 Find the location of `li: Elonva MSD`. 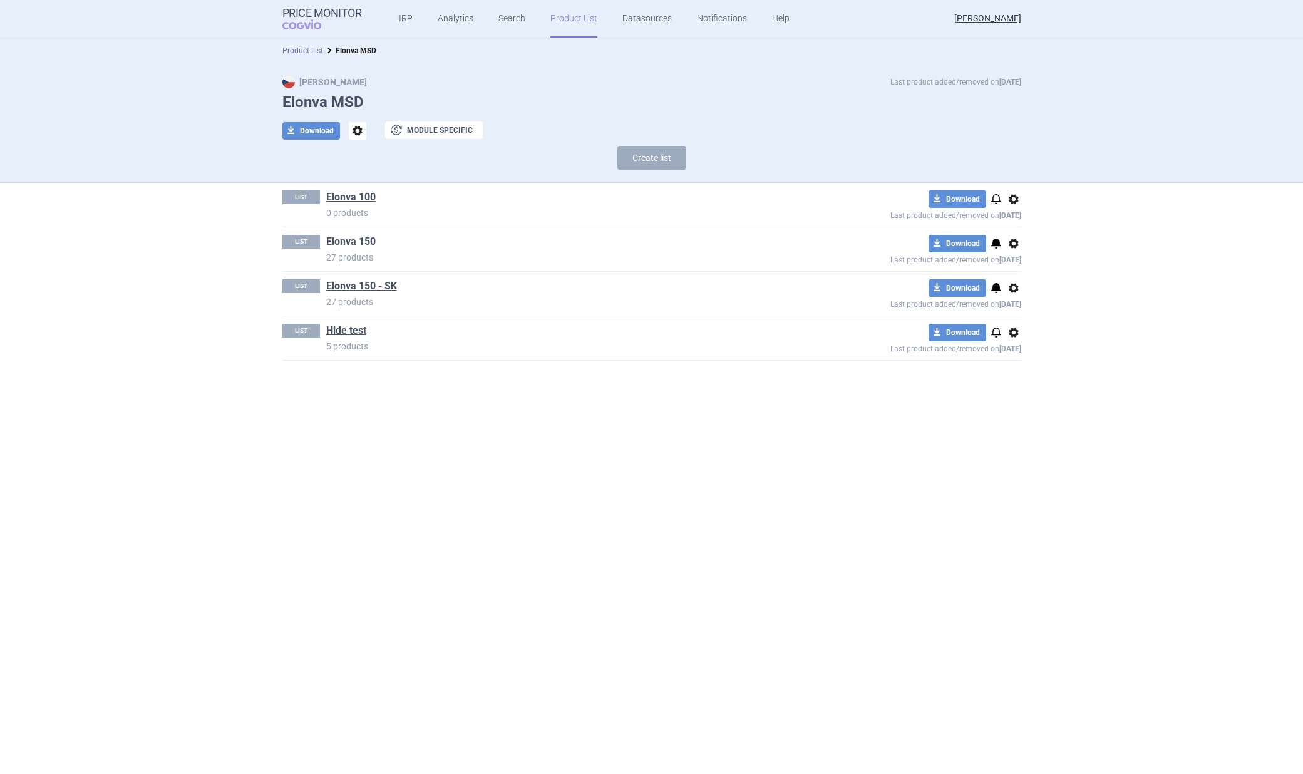

li: Elonva MSD is located at coordinates (349, 51).